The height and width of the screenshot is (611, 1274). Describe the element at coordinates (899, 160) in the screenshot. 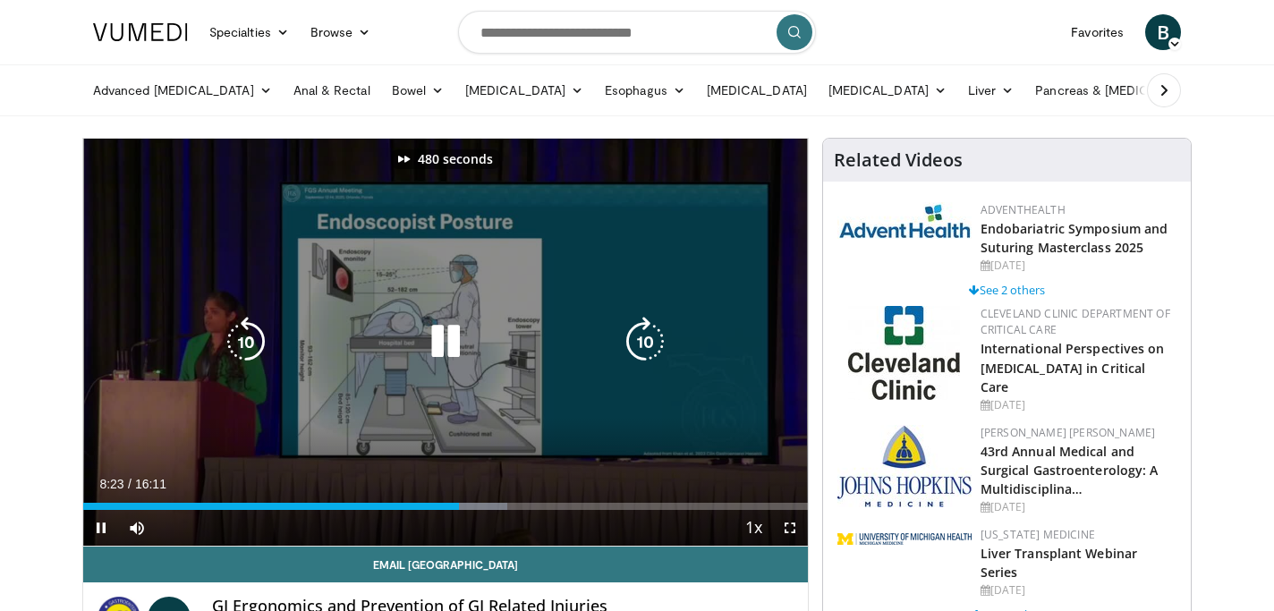

I see `h4: Related Videos` at that location.